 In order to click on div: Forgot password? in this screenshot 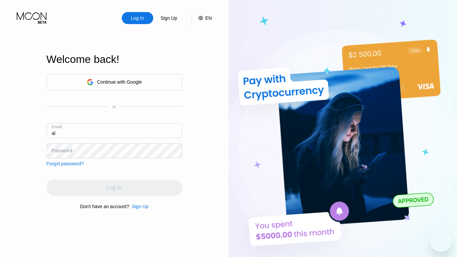, I will do `click(65, 163)`.